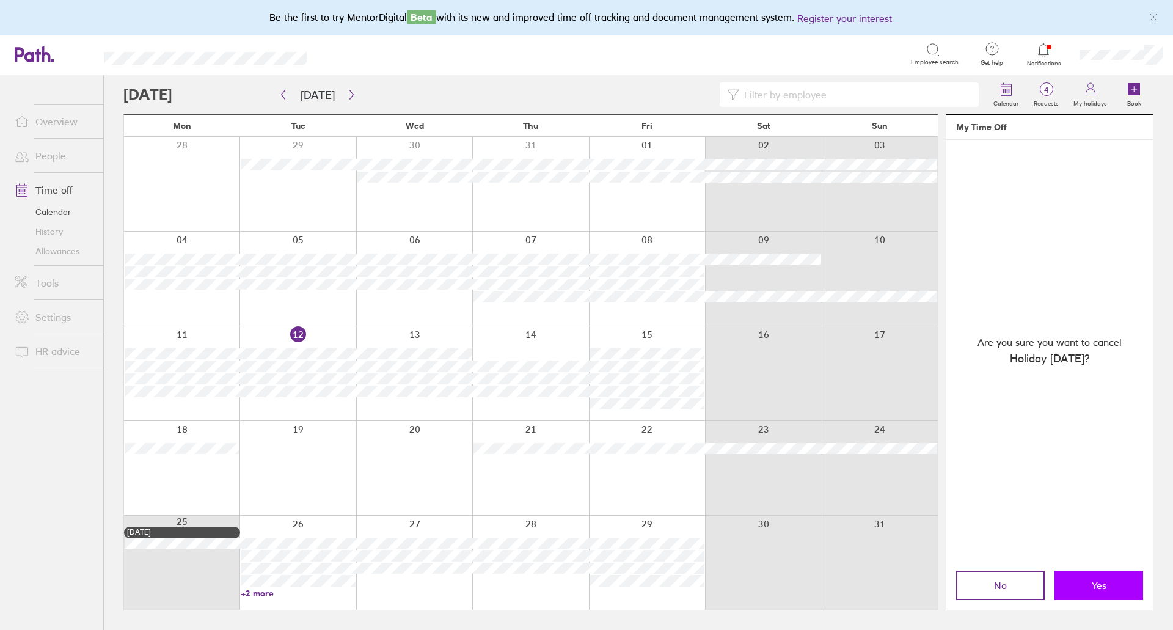  I want to click on span: Employee search, so click(935, 62).